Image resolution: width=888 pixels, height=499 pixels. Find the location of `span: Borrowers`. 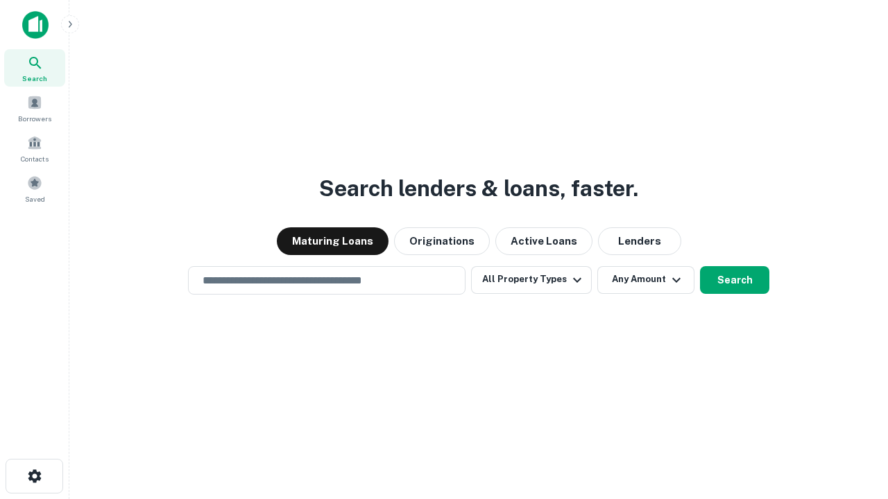

span: Borrowers is located at coordinates (35, 119).